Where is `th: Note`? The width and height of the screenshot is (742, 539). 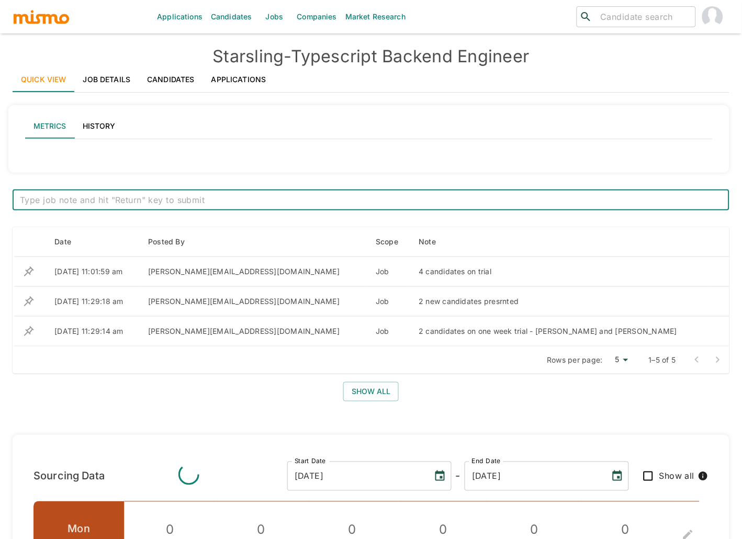 th: Note is located at coordinates (560, 242).